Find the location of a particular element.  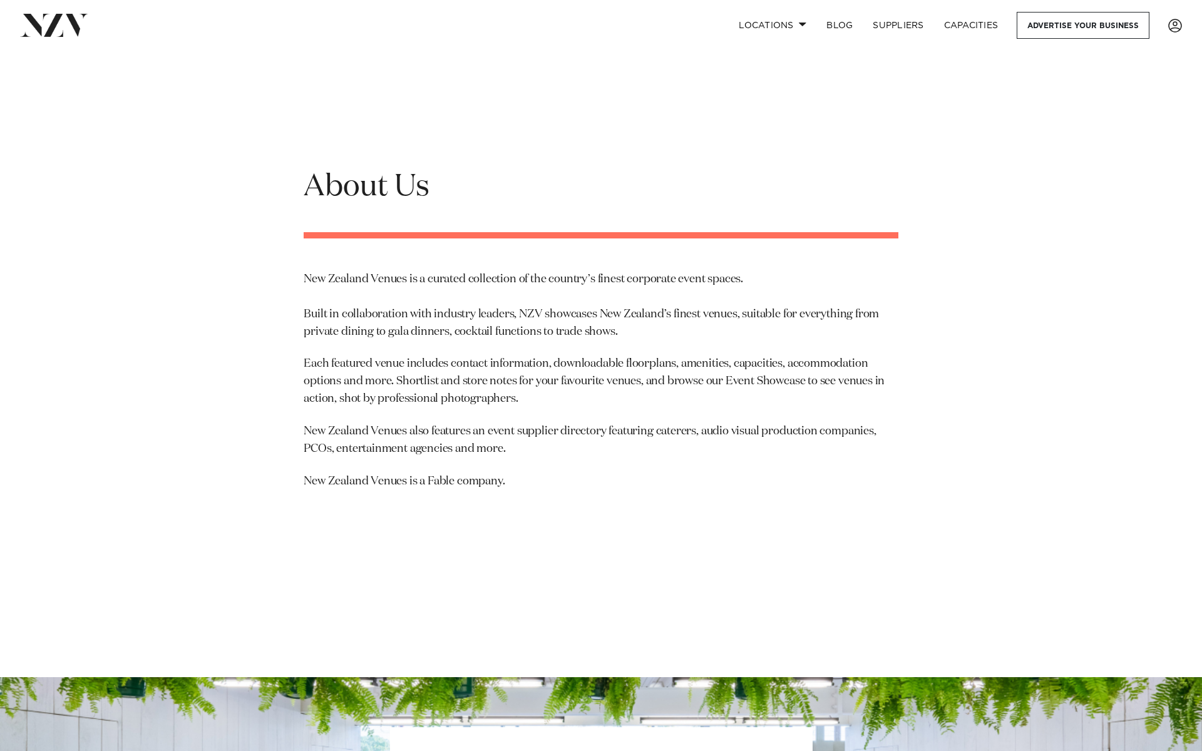

p: New Zealand Venues is a curated collection of the country’s finest corporate event spaces. Built ... is located at coordinates (600, 306).